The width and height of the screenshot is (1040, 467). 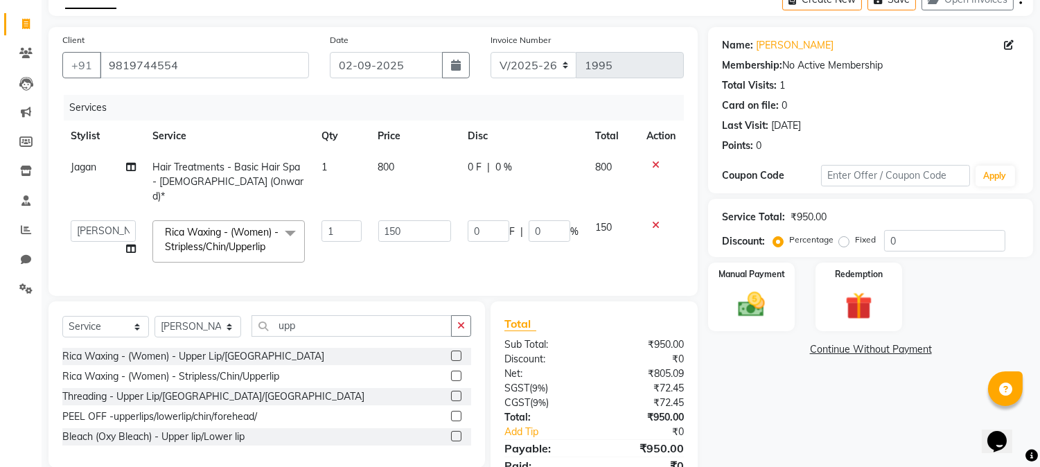 What do you see at coordinates (782, 85) in the screenshot?
I see `div: 1` at bounding box center [782, 85].